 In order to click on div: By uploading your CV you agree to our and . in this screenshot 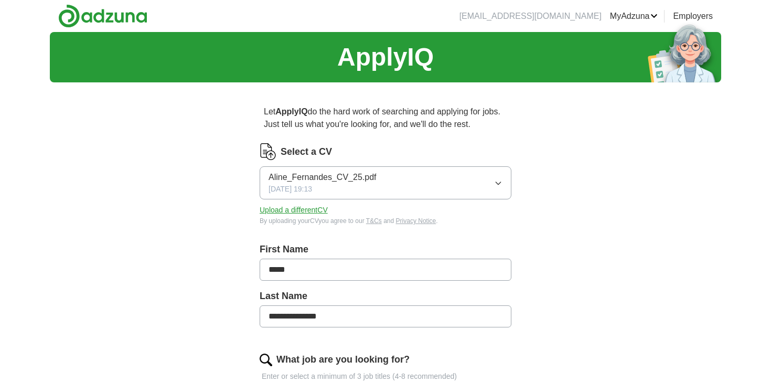, I will do `click(386, 221)`.